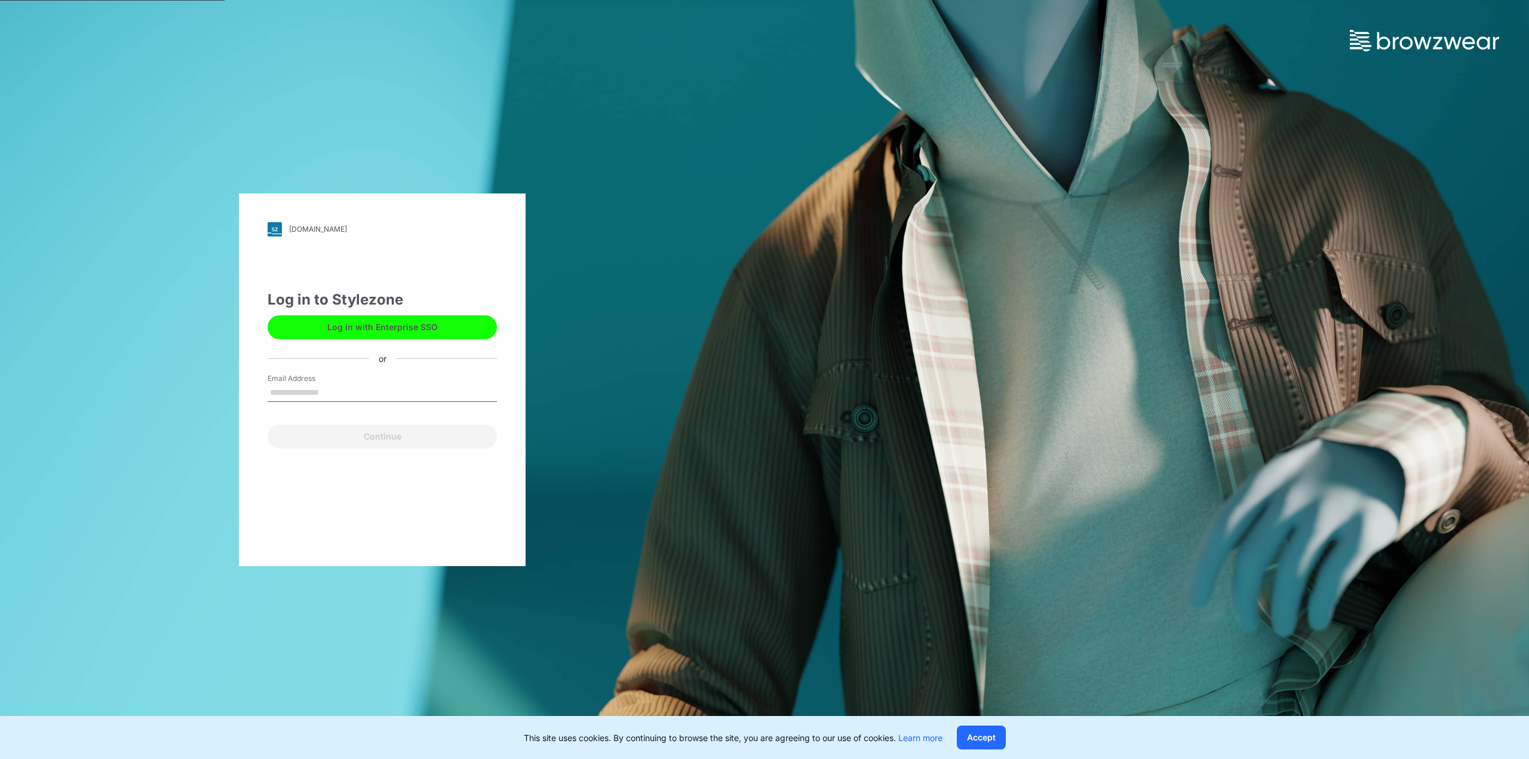  I want to click on button: Log in with Enterprise SSO, so click(382, 327).